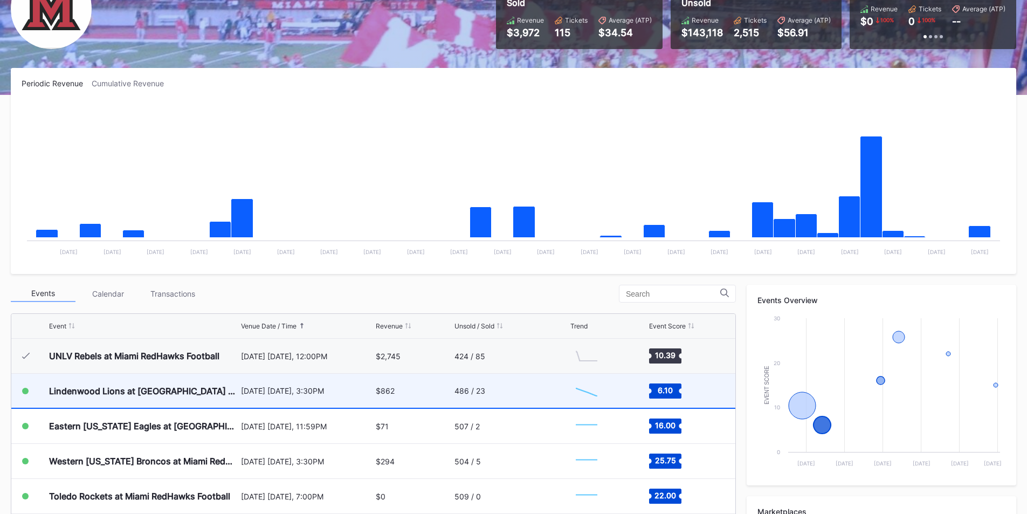 Image resolution: width=1027 pixels, height=514 pixels. Describe the element at coordinates (108, 293) in the screenshot. I see `div: Calendar` at that location.